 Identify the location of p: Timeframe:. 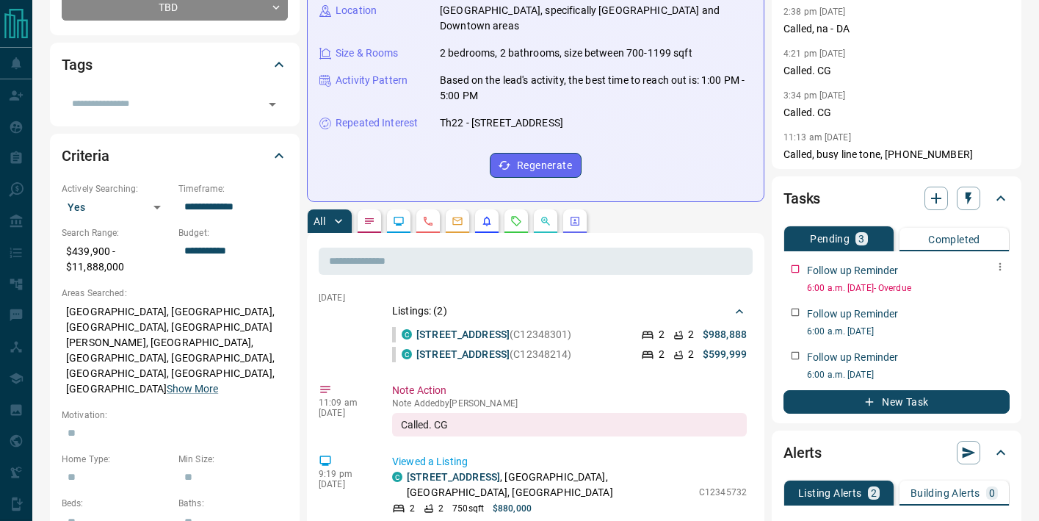
(233, 189).